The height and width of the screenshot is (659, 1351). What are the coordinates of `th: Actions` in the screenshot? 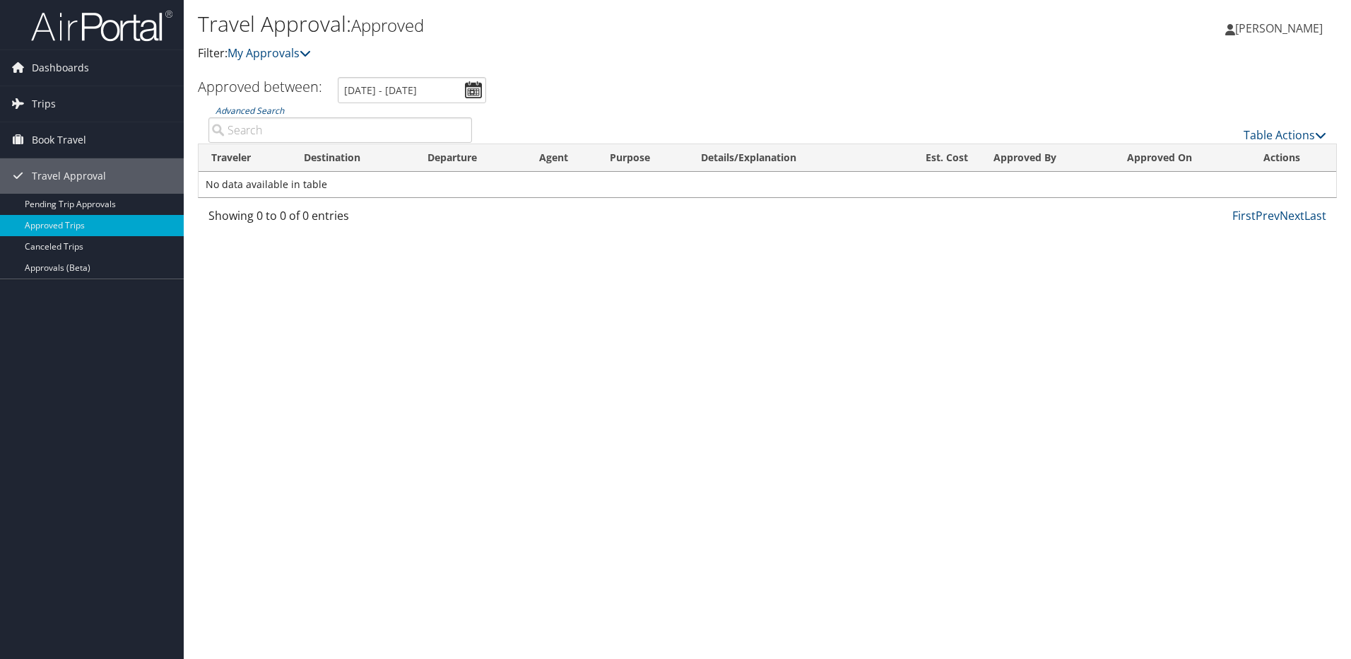 It's located at (1293, 158).